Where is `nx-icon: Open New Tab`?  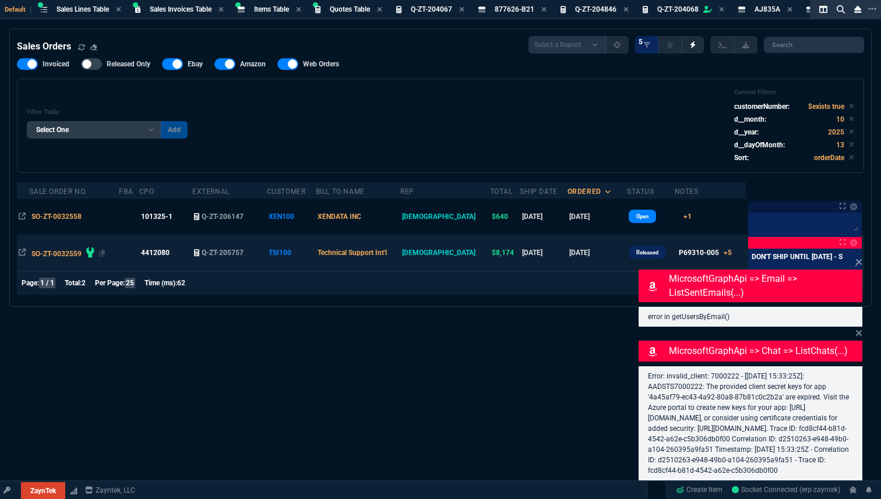
nx-icon: Open New Tab is located at coordinates (872, 9).